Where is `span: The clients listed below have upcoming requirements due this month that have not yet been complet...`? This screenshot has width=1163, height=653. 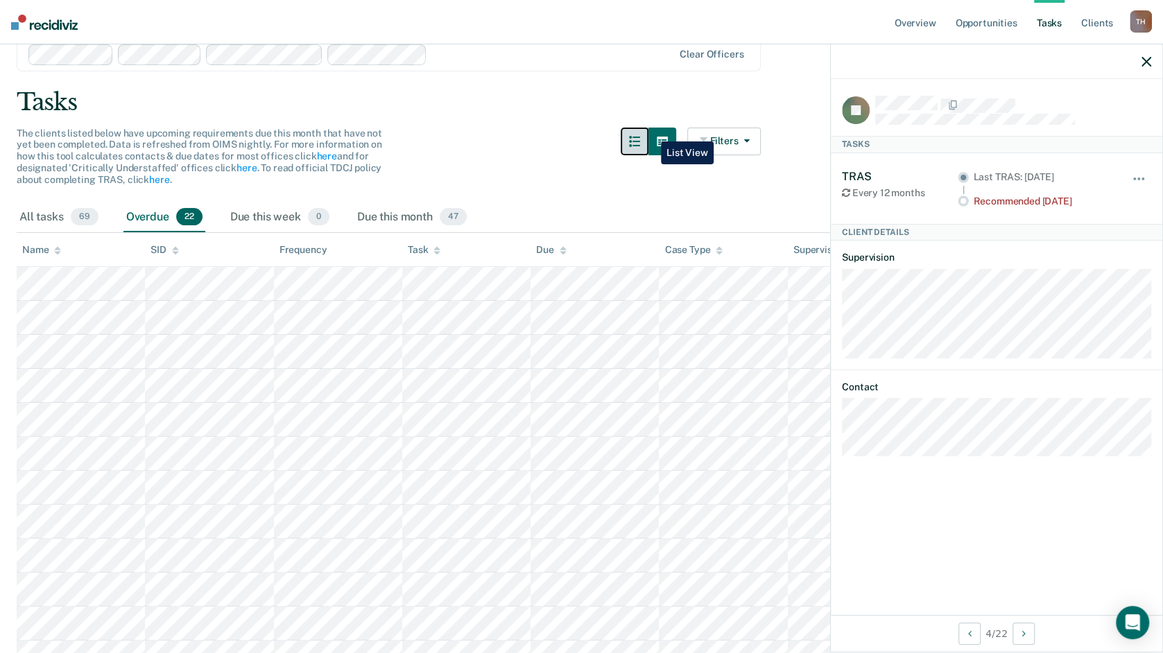 span: The clients listed below have upcoming requirements due this month that have not yet been complet... is located at coordinates (199, 156).